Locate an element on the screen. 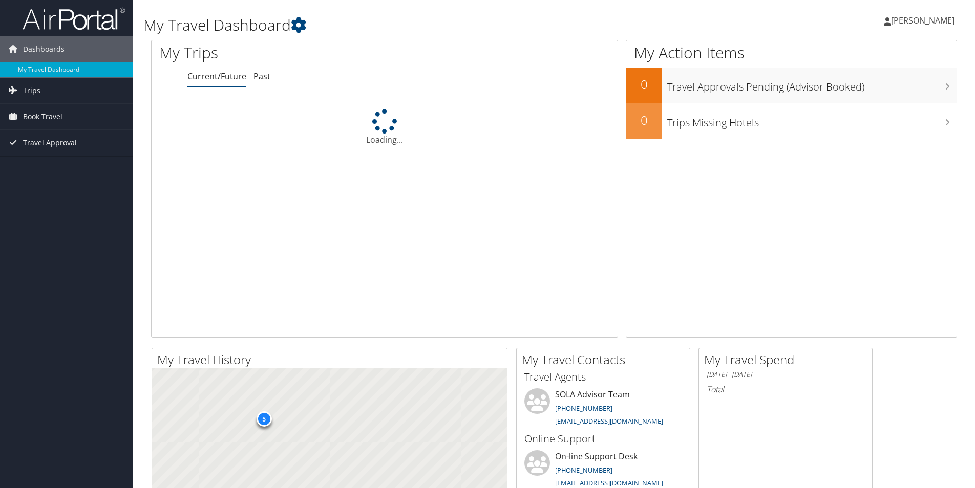  h3: Travel Agents is located at coordinates (603, 377).